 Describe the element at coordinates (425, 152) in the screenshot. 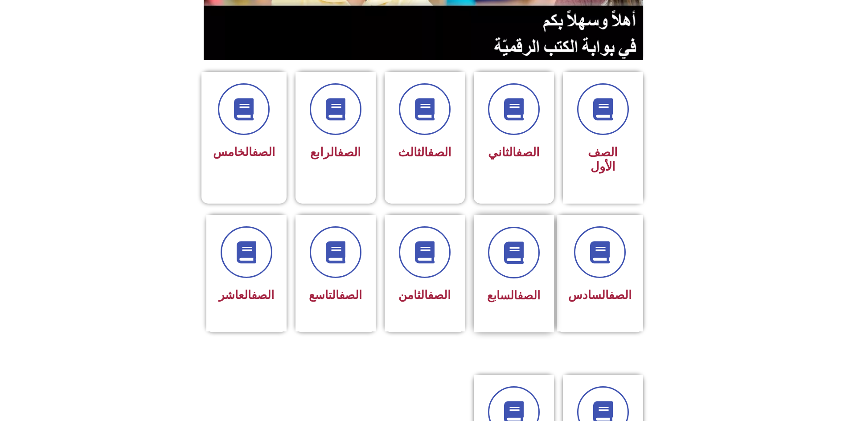

I see `span: الثالث` at that location.